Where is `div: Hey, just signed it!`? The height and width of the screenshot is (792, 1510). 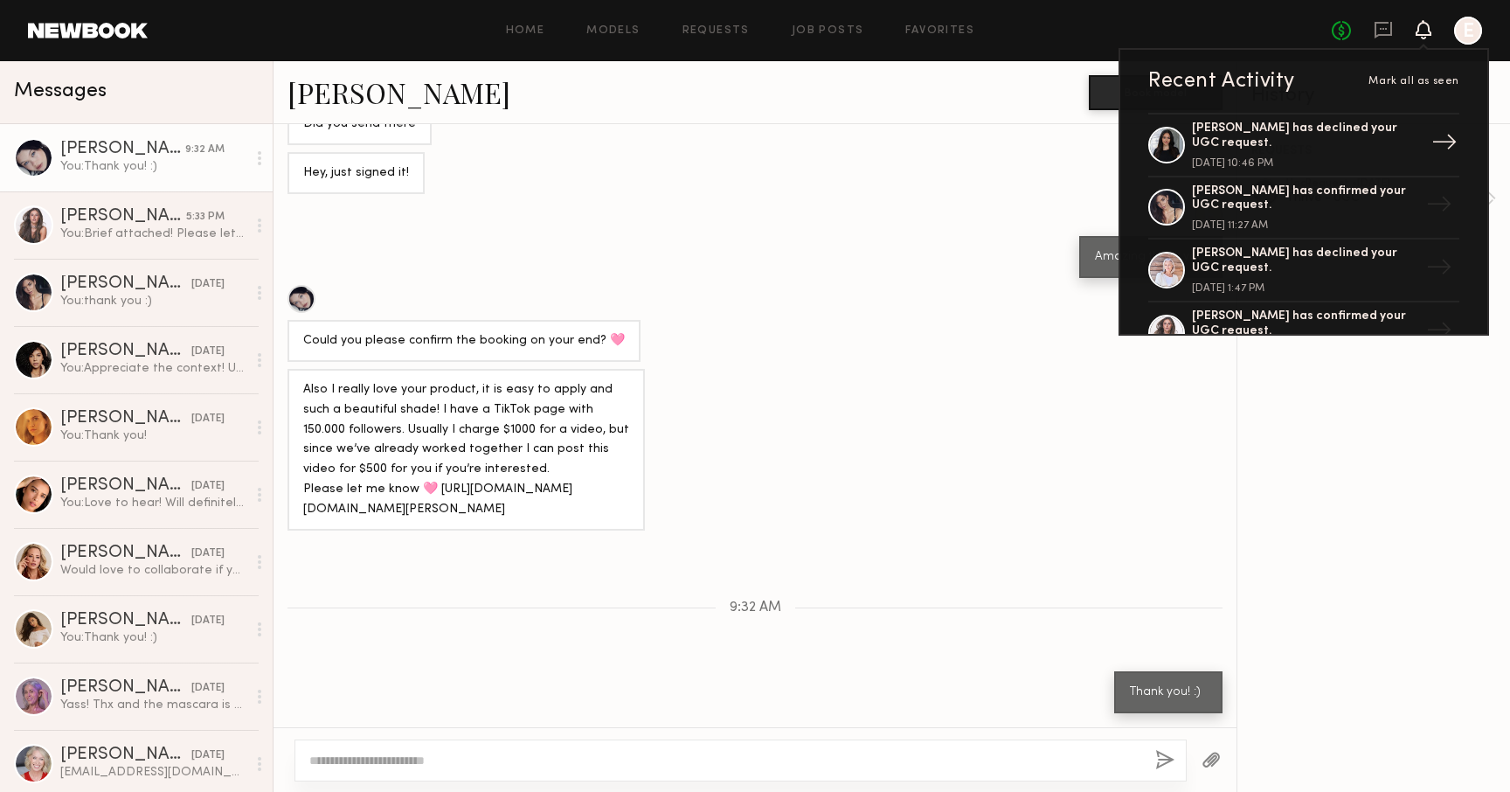 div: Hey, just signed it! is located at coordinates (356, 173).